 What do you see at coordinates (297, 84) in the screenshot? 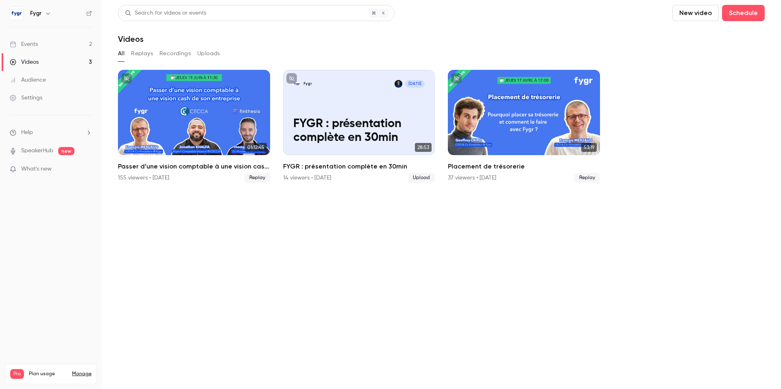
I see `img: FYGR : présentation complète en 30min` at bounding box center [297, 84].